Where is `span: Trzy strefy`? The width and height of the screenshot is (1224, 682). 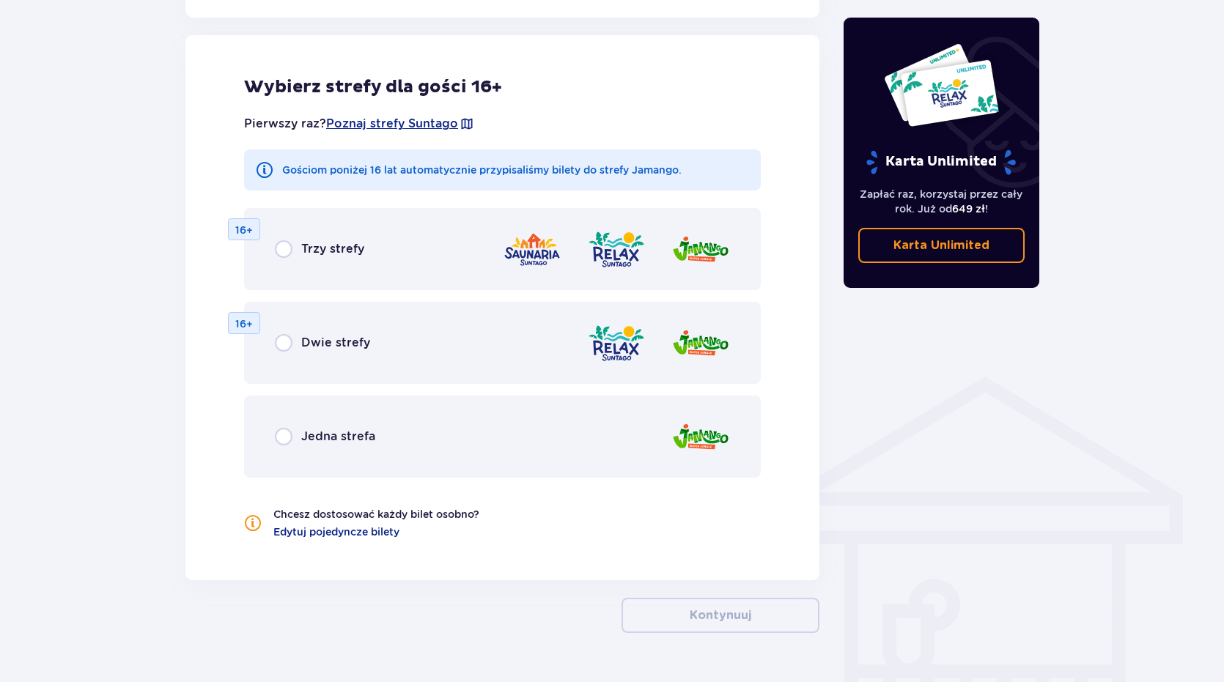 span: Trzy strefy is located at coordinates (333, 249).